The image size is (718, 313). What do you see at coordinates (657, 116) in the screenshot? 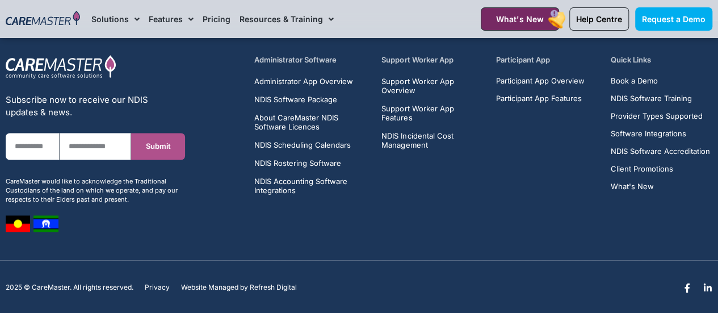
I see `span: Provider Types Supported` at bounding box center [657, 116].